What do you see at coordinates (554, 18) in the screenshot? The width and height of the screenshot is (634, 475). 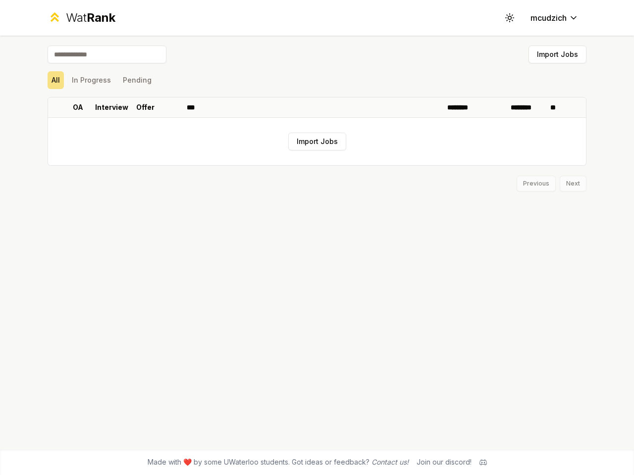 I see `button: mcudzich` at bounding box center [554, 18].